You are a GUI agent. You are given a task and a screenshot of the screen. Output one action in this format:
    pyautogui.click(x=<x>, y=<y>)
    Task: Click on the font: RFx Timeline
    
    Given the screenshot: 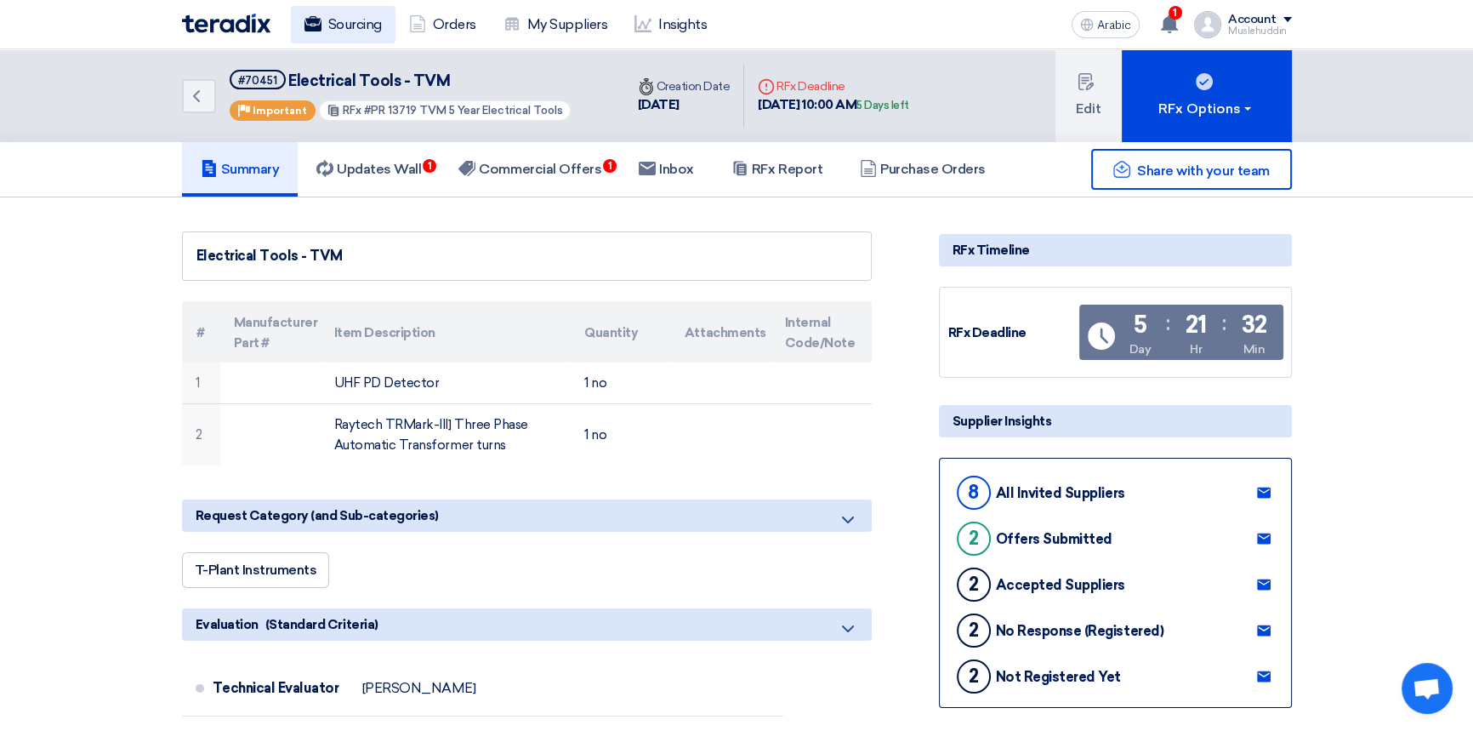 What is the action you would take?
    pyautogui.click(x=991, y=250)
    